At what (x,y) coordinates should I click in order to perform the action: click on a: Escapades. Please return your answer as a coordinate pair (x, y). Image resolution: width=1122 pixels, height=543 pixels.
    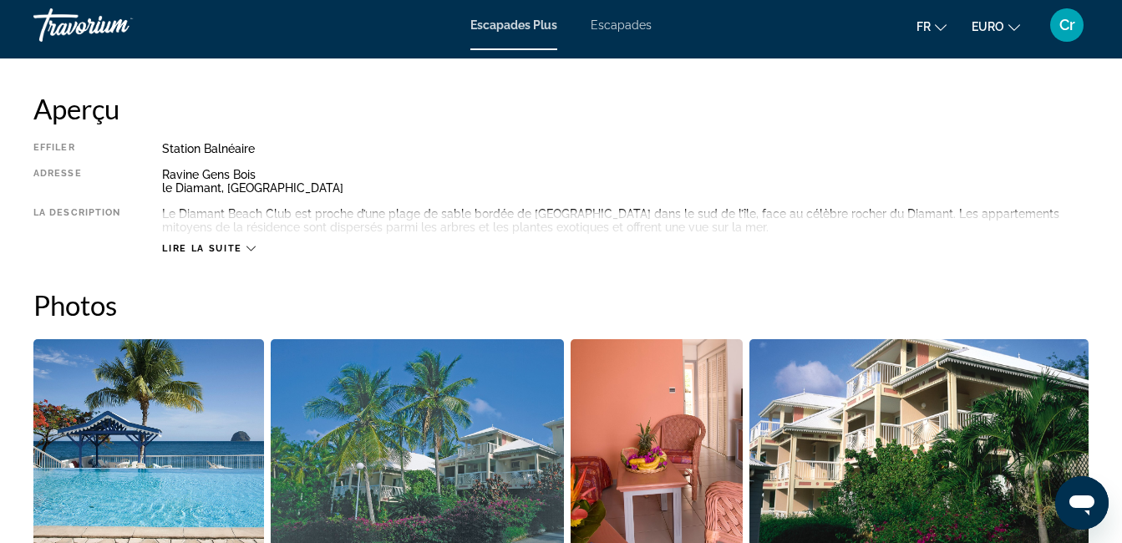
    Looking at the image, I should click on (621, 25).